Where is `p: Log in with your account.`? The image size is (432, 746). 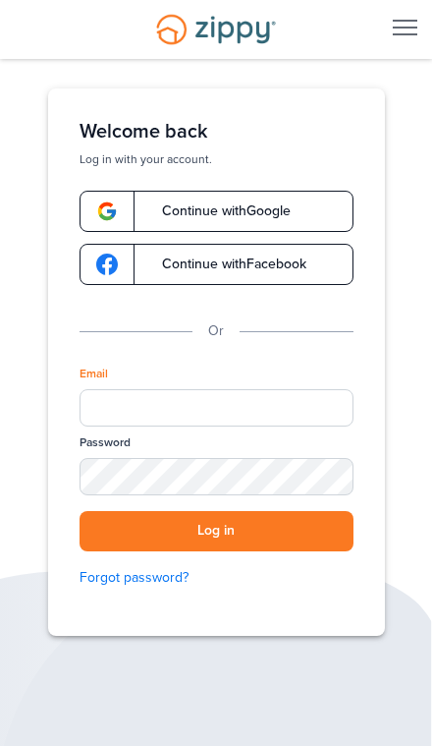 p: Log in with your account. is located at coordinates (216, 159).